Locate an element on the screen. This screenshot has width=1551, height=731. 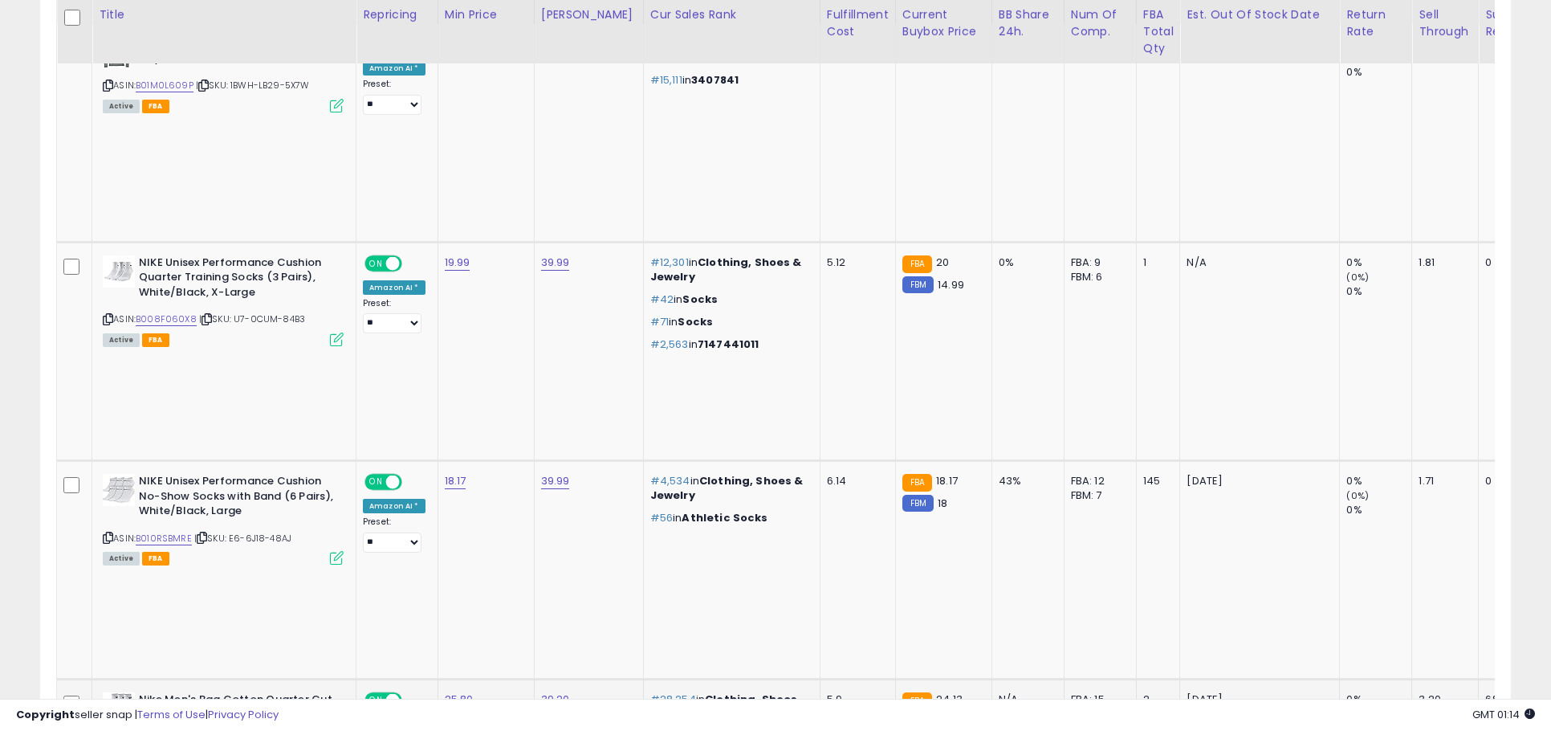
span: | SKU: U7-0CUM-84B3 is located at coordinates (252, 319).